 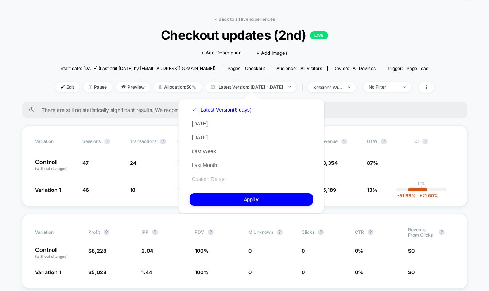 What do you see at coordinates (299, 68) in the screenshot?
I see `div: Audience:` at bounding box center [299, 68].